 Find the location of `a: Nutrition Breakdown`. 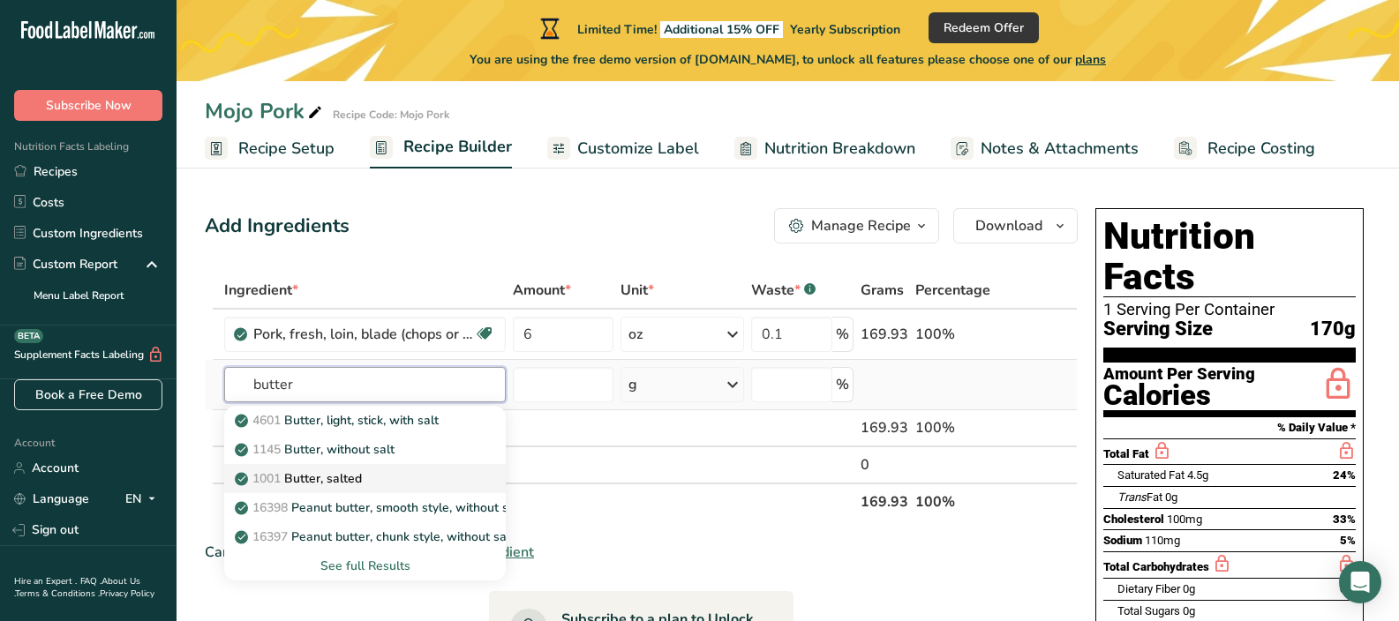

a: Nutrition Breakdown is located at coordinates (824, 148).